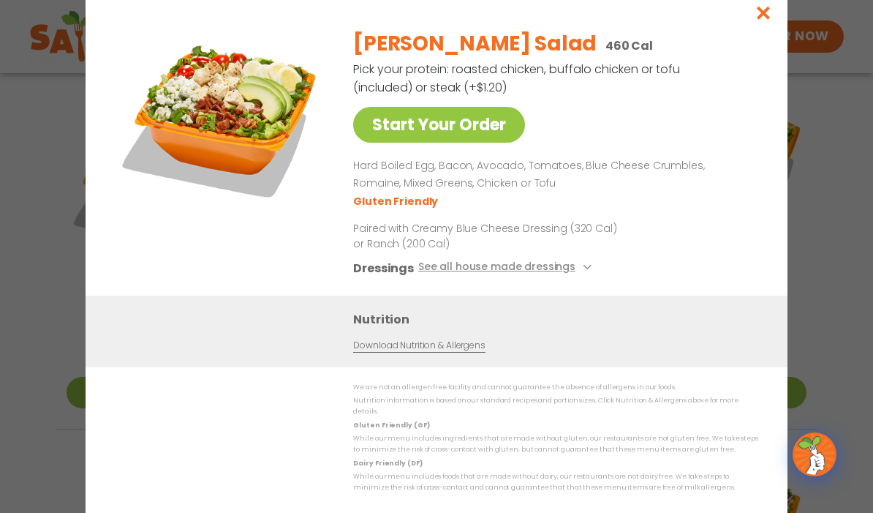 Image resolution: width=873 pixels, height=513 pixels. What do you see at coordinates (419, 344) in the screenshot?
I see `a: Download Nutrition & Allergens` at bounding box center [419, 344].